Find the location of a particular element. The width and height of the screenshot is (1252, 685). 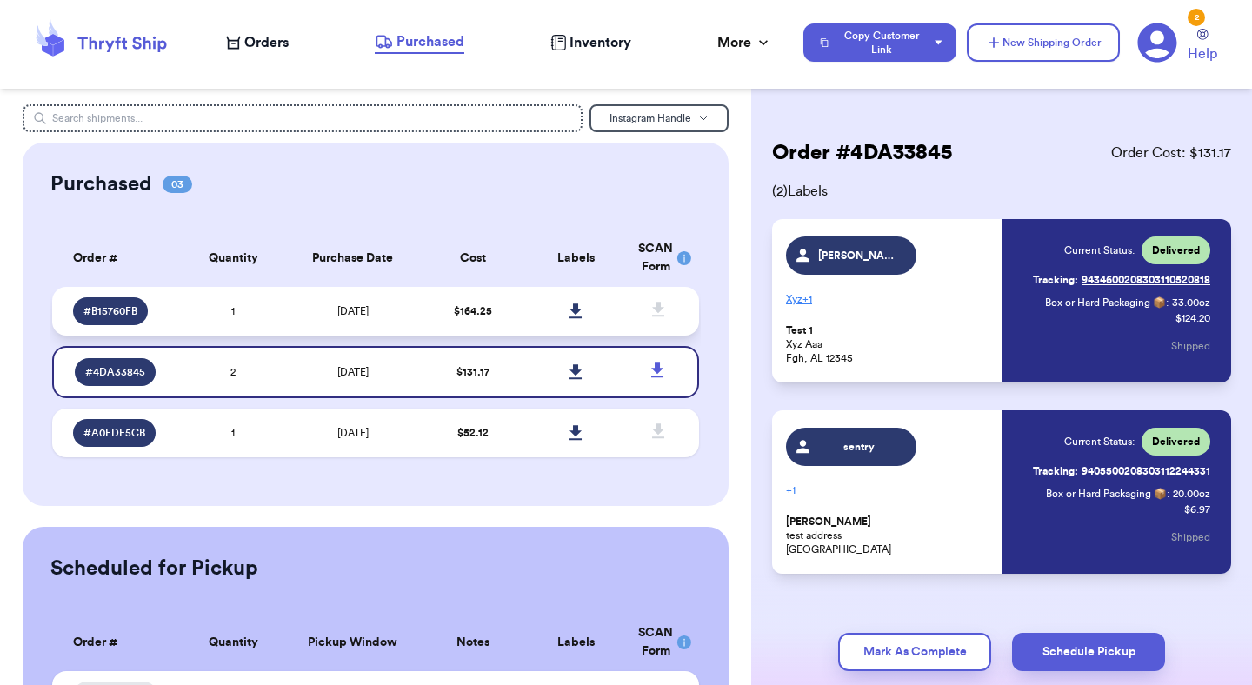

div: More is located at coordinates (745, 43).